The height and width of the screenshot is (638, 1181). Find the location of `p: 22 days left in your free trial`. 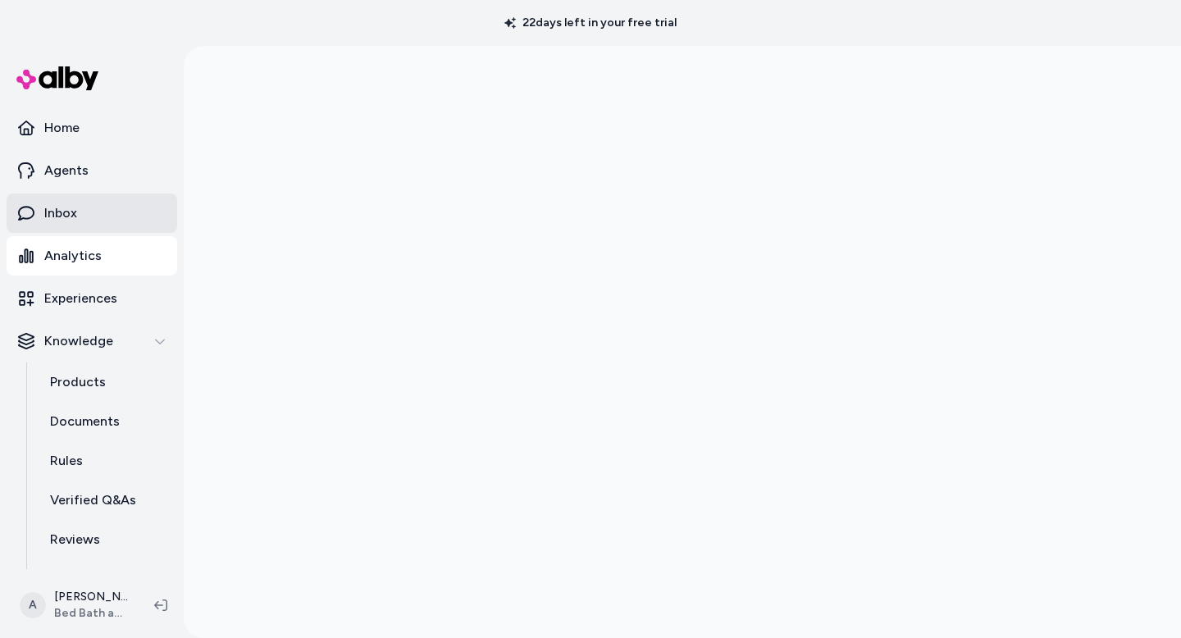

p: 22 days left in your free trial is located at coordinates (591, 23).